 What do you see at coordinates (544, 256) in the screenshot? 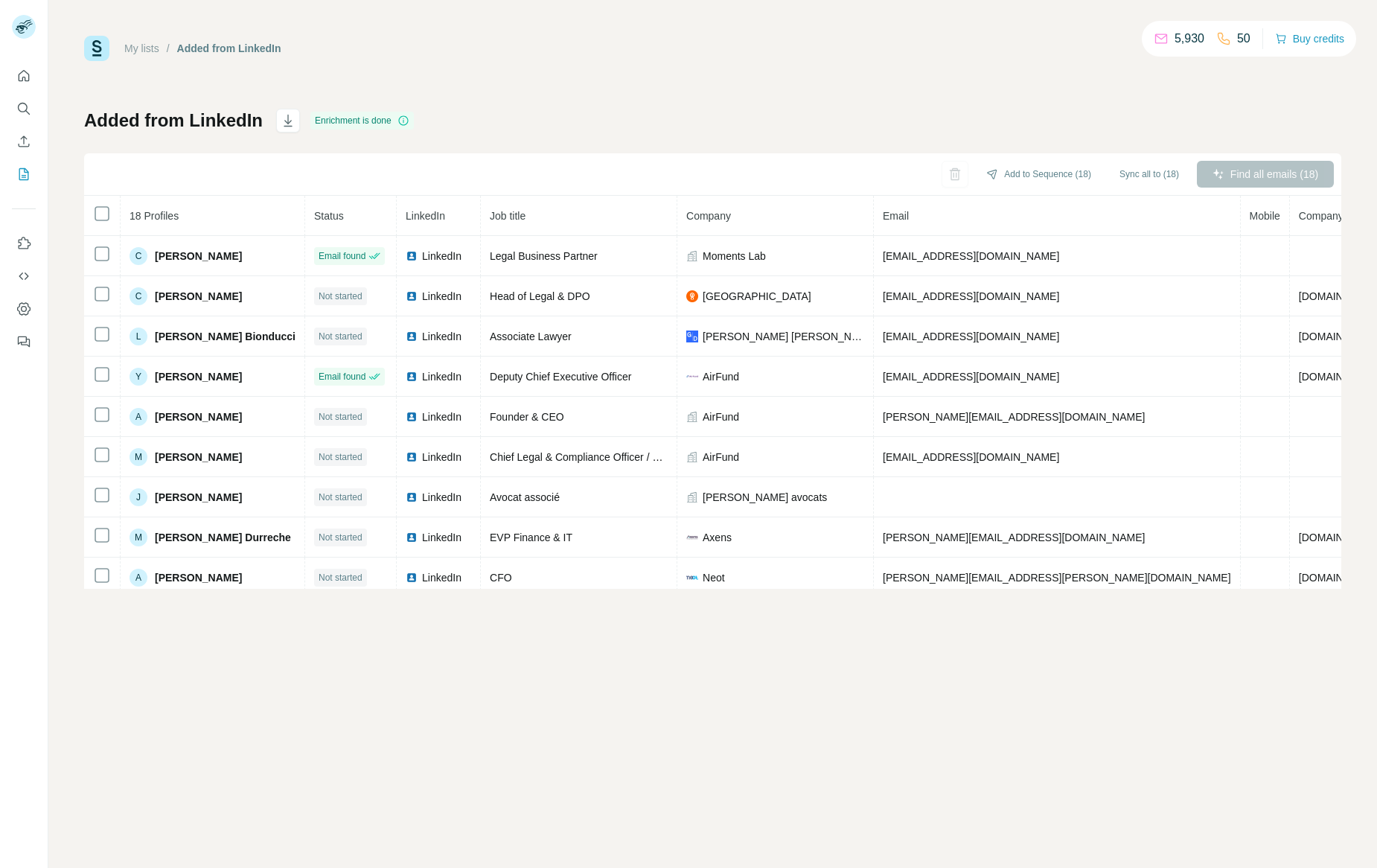
I see `span: Legal Business Partner` at bounding box center [544, 256].